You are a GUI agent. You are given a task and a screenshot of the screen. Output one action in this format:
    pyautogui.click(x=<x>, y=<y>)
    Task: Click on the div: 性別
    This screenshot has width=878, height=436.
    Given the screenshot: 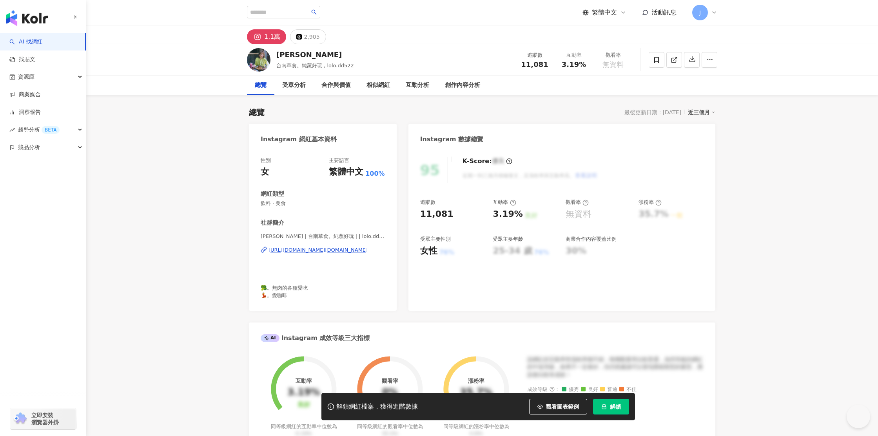 What is the action you would take?
    pyautogui.click(x=266, y=161)
    